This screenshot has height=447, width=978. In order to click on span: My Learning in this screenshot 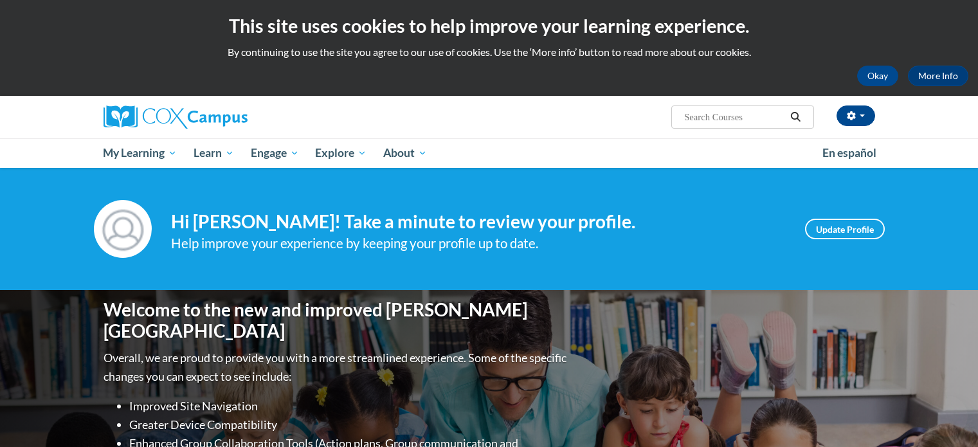, I will do `click(140, 153)`.